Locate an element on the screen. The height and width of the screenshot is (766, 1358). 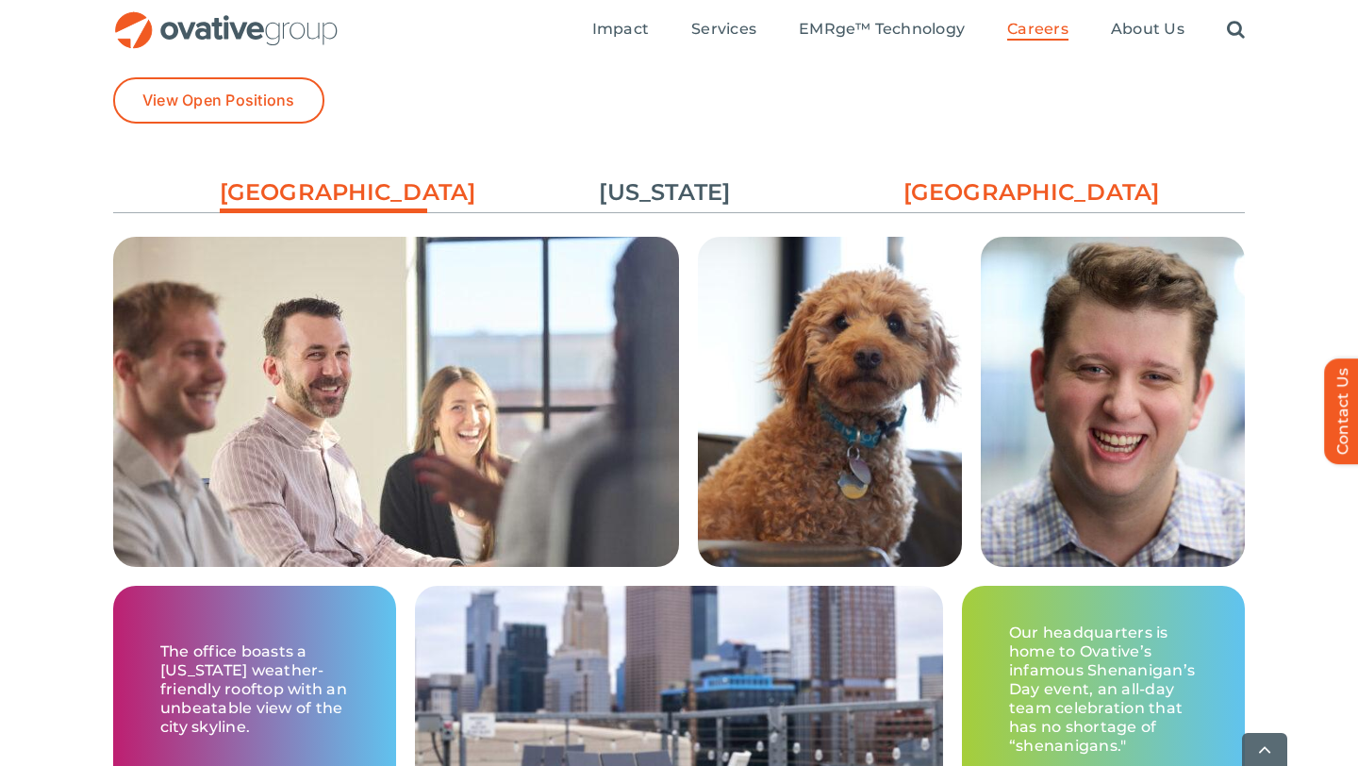
span: About Us is located at coordinates (1148, 29).